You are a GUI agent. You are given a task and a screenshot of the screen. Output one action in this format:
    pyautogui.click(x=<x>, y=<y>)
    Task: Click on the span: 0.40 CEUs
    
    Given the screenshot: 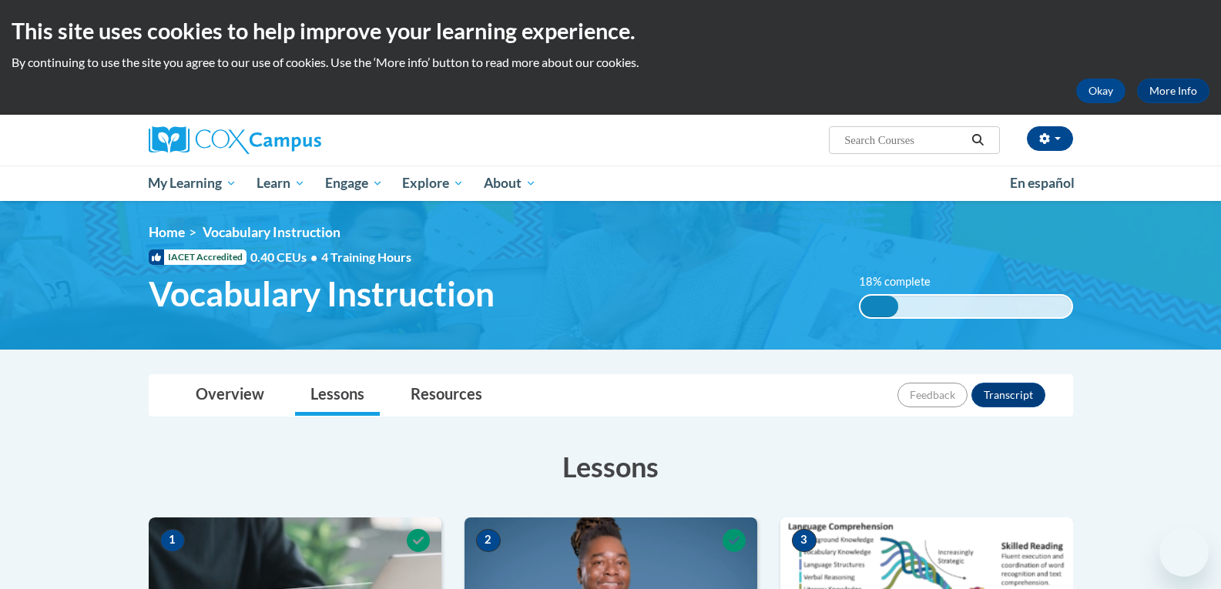 What is the action you would take?
    pyautogui.click(x=286, y=257)
    